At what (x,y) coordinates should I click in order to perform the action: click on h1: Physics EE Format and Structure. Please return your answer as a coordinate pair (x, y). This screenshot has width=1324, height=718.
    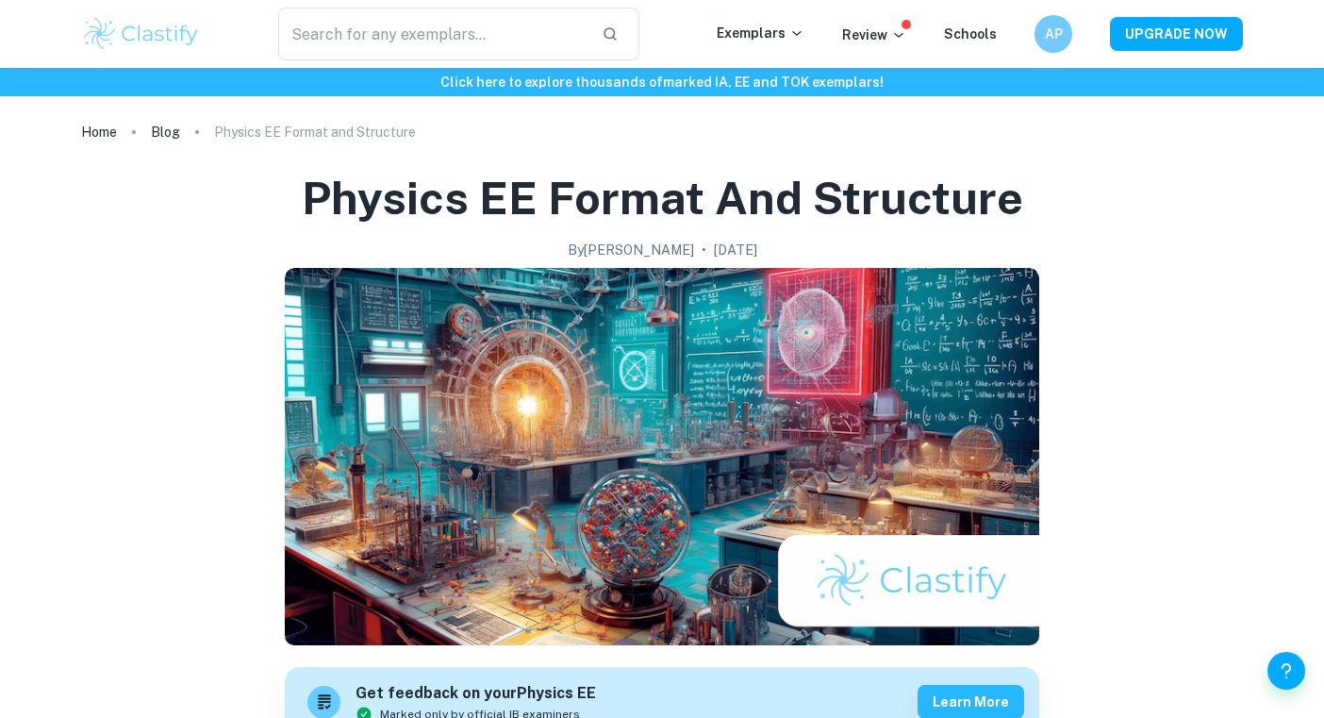
    Looking at the image, I should click on (662, 198).